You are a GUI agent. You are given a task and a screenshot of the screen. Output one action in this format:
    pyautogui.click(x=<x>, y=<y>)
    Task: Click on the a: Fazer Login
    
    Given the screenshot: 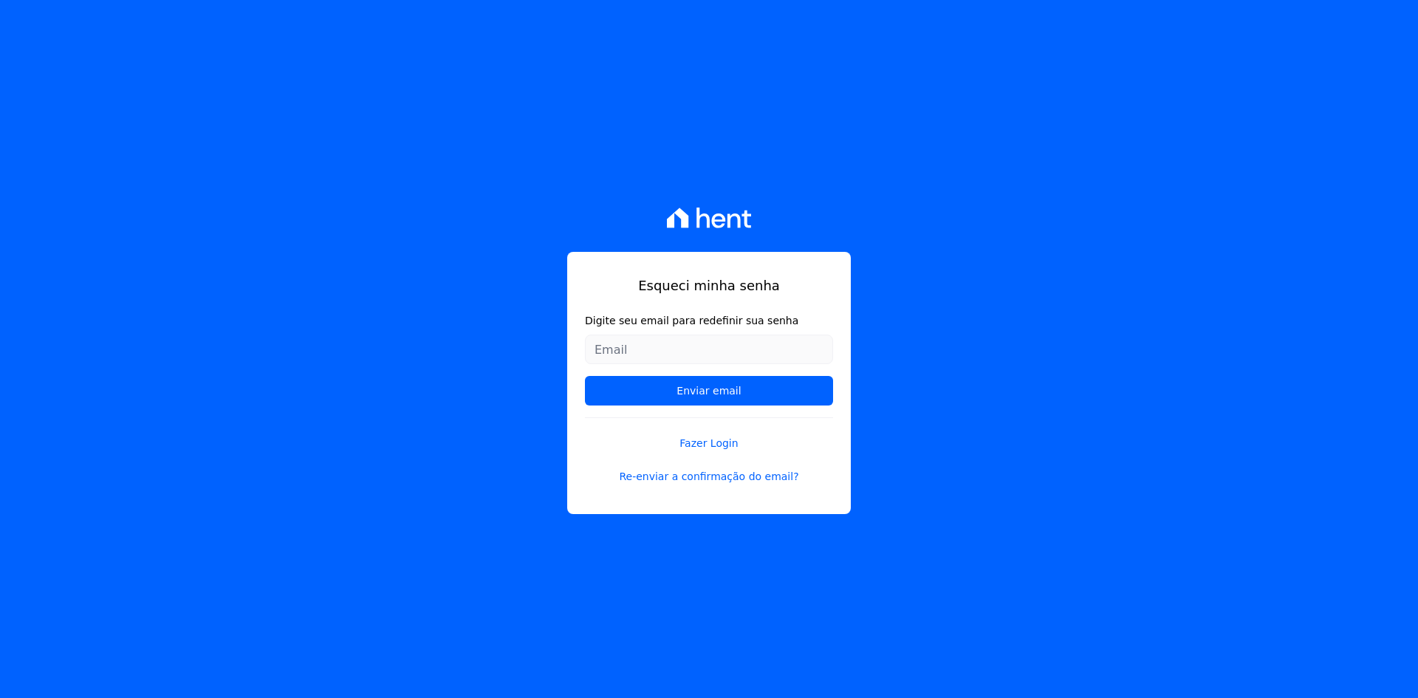 What is the action you would take?
    pyautogui.click(x=709, y=434)
    